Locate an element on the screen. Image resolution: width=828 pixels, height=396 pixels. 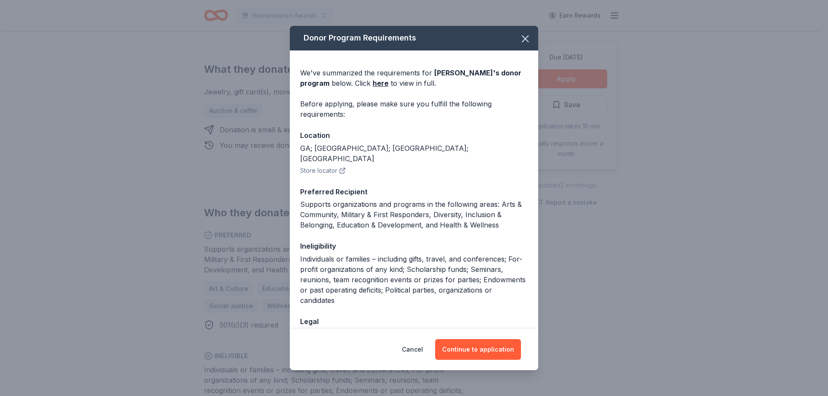
div: Preferred Recipient is located at coordinates (414, 192).